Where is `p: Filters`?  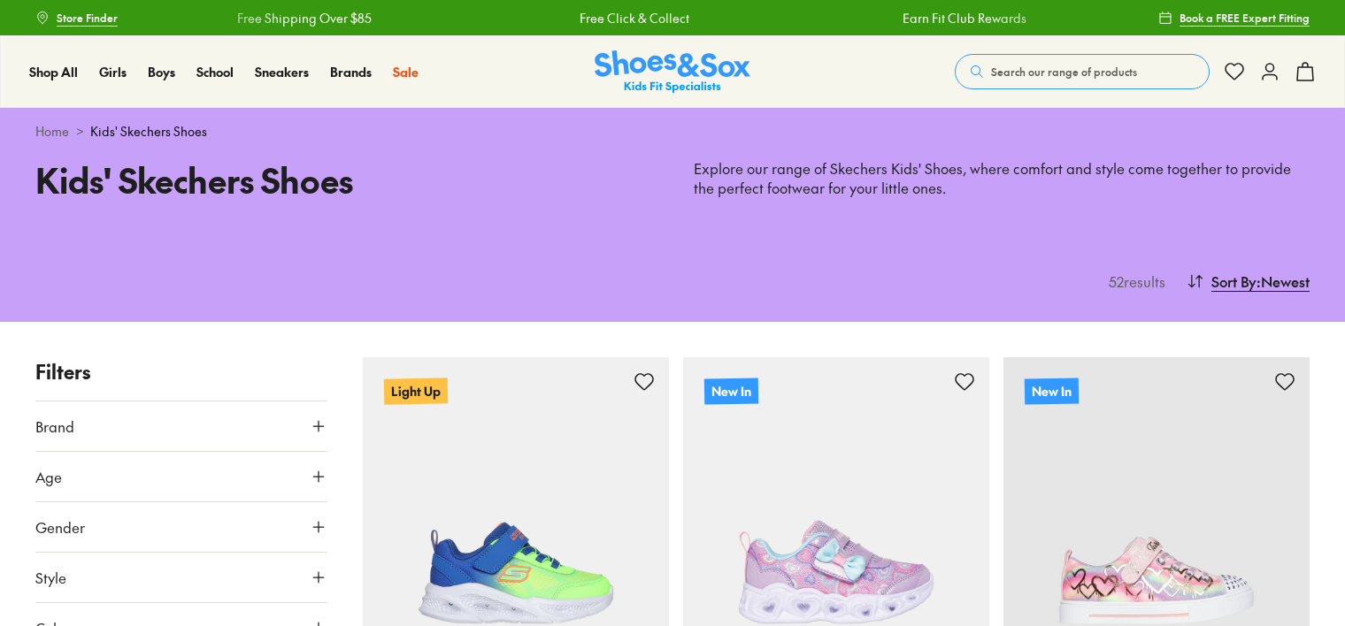 p: Filters is located at coordinates (181, 372).